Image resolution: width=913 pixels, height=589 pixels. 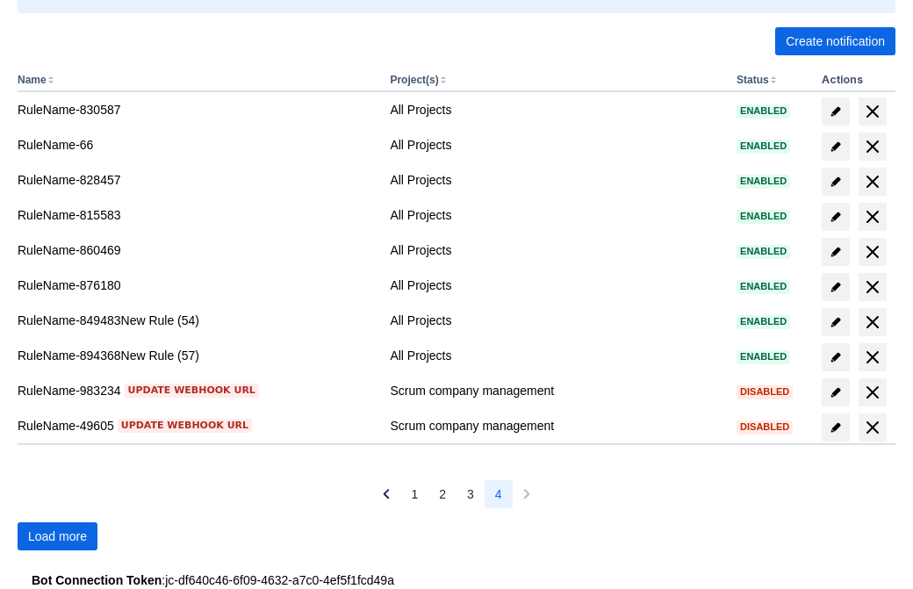 I want to click on div: RuleName-49605, so click(x=197, y=426).